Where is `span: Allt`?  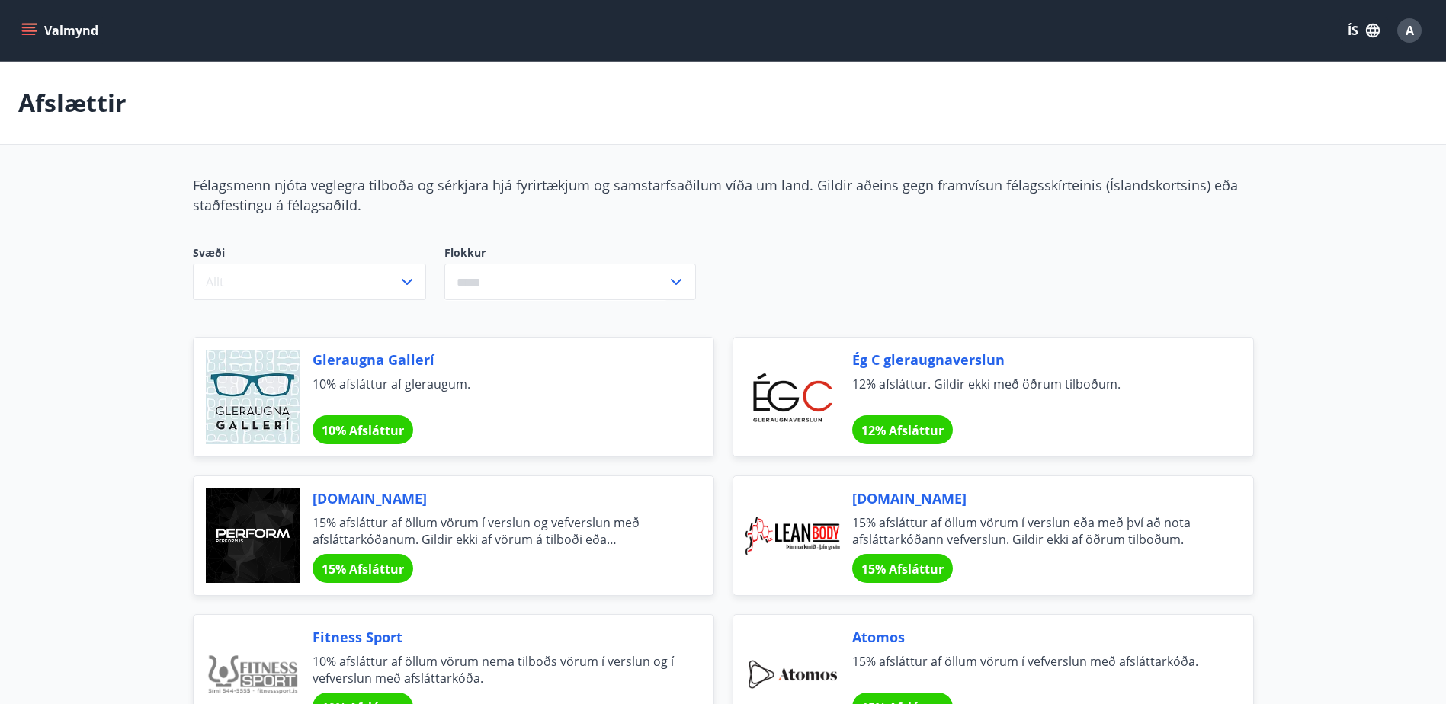
span: Allt is located at coordinates (215, 282).